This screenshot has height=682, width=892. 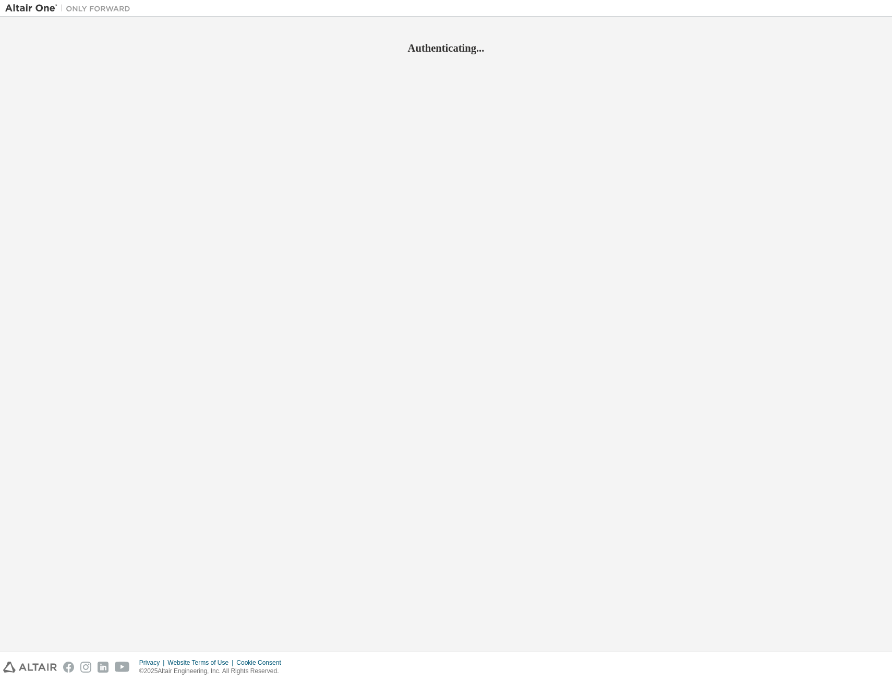 What do you see at coordinates (68, 666) in the screenshot?
I see `img: facebook.svg` at bounding box center [68, 666].